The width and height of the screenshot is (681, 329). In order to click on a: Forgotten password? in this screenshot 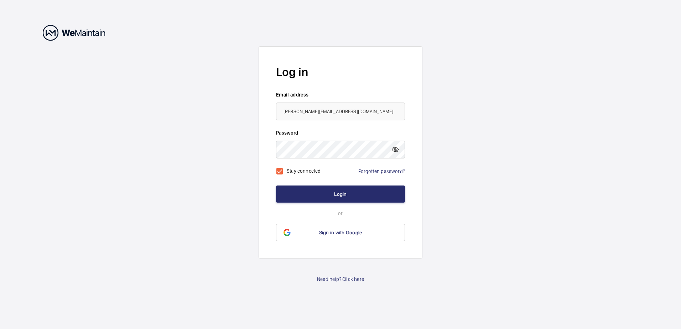, I will do `click(381, 171)`.